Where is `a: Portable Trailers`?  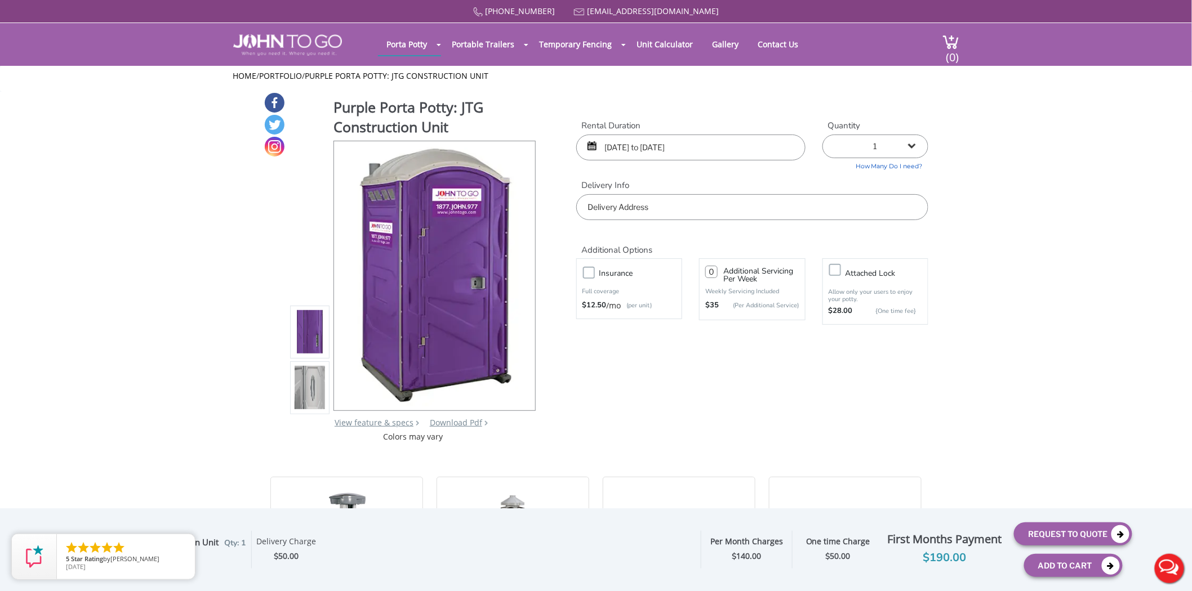
a: Portable Trailers is located at coordinates (483, 44).